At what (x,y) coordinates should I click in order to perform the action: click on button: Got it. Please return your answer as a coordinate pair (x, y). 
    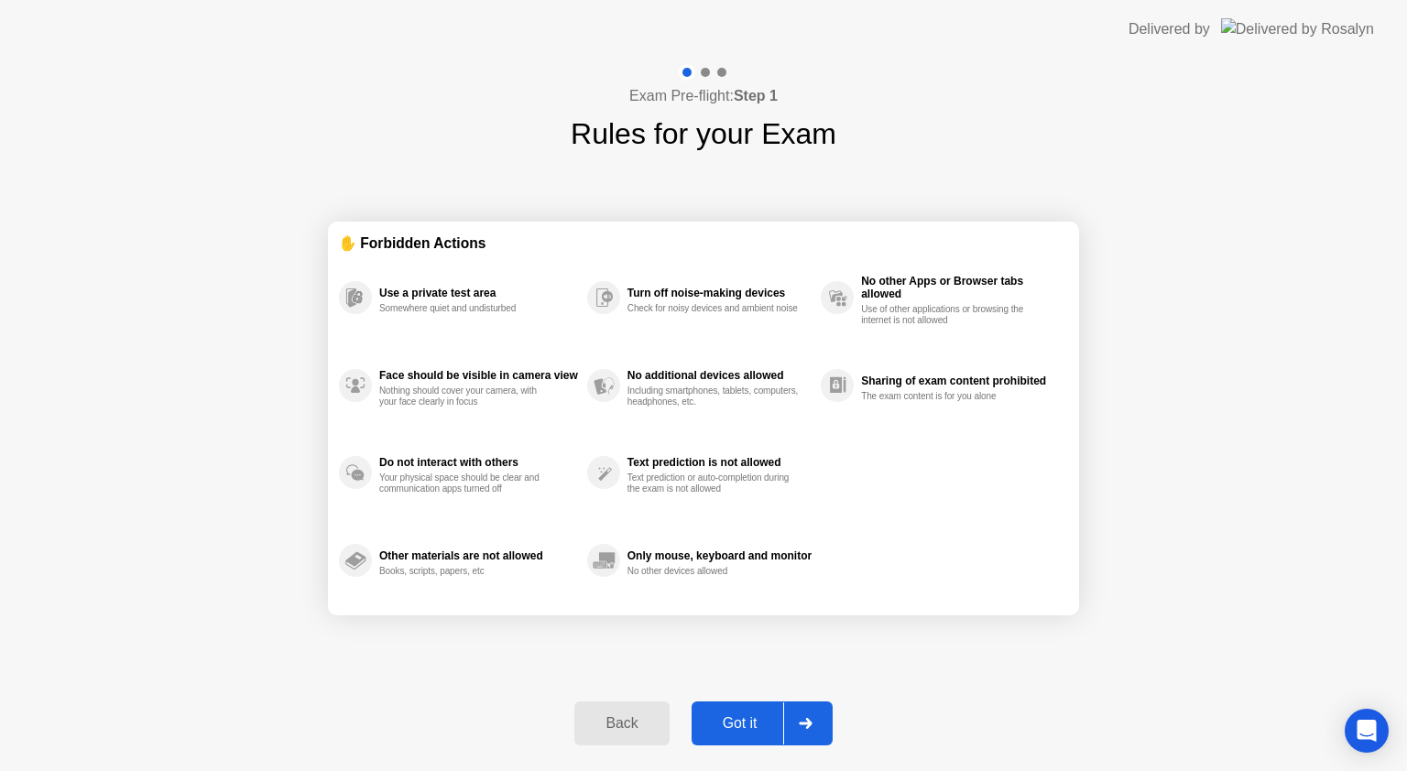
    Looking at the image, I should click on (762, 723).